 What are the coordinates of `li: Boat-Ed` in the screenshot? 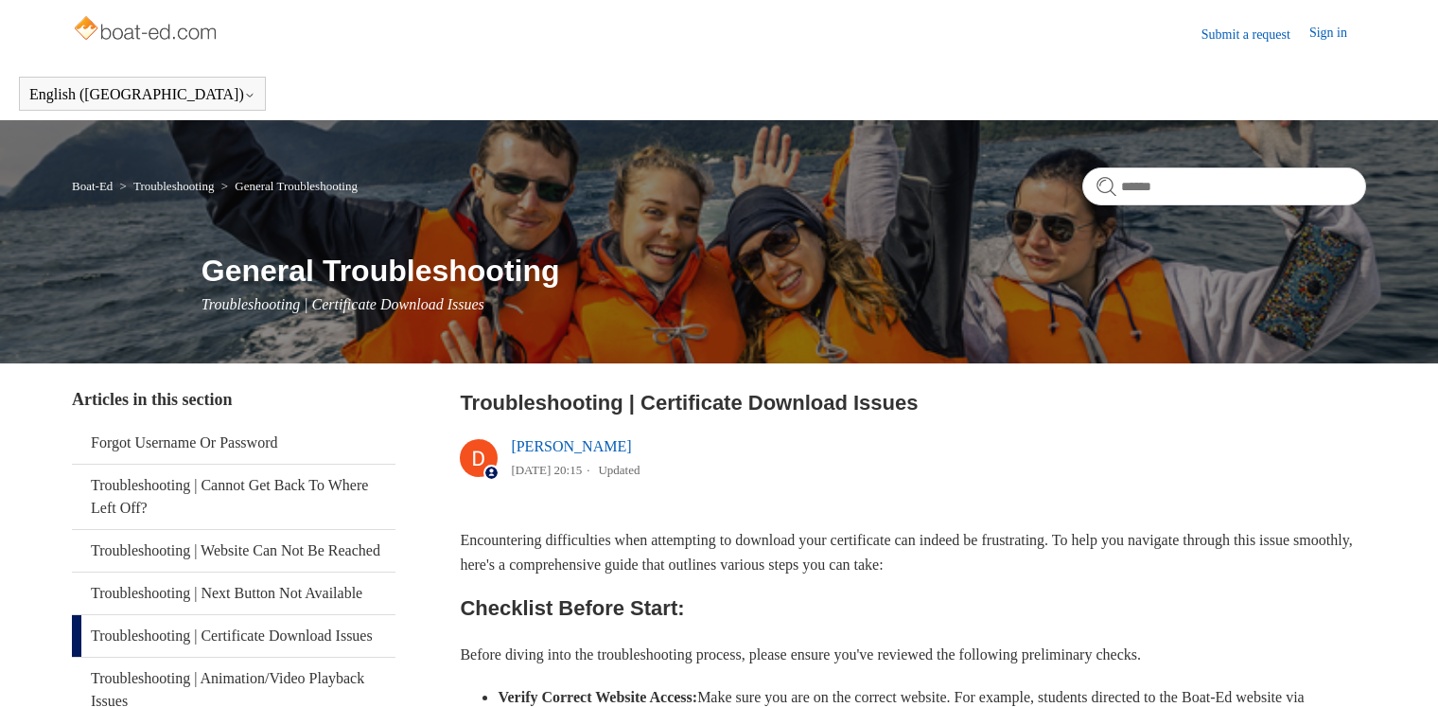 It's located at (94, 185).